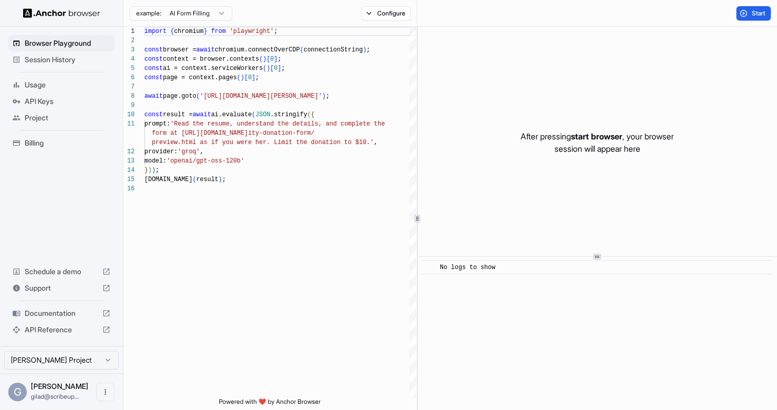 The image size is (777, 410). Describe the element at coordinates (244, 142) in the screenshot. I see `span: preview.html as if you were her. Limit the donatio` at that location.